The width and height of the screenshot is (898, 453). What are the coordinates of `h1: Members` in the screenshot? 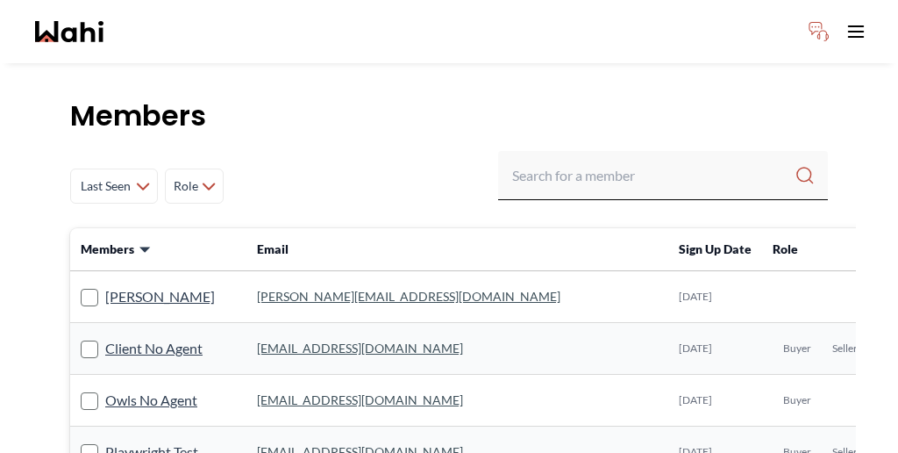 It's located at (449, 116).